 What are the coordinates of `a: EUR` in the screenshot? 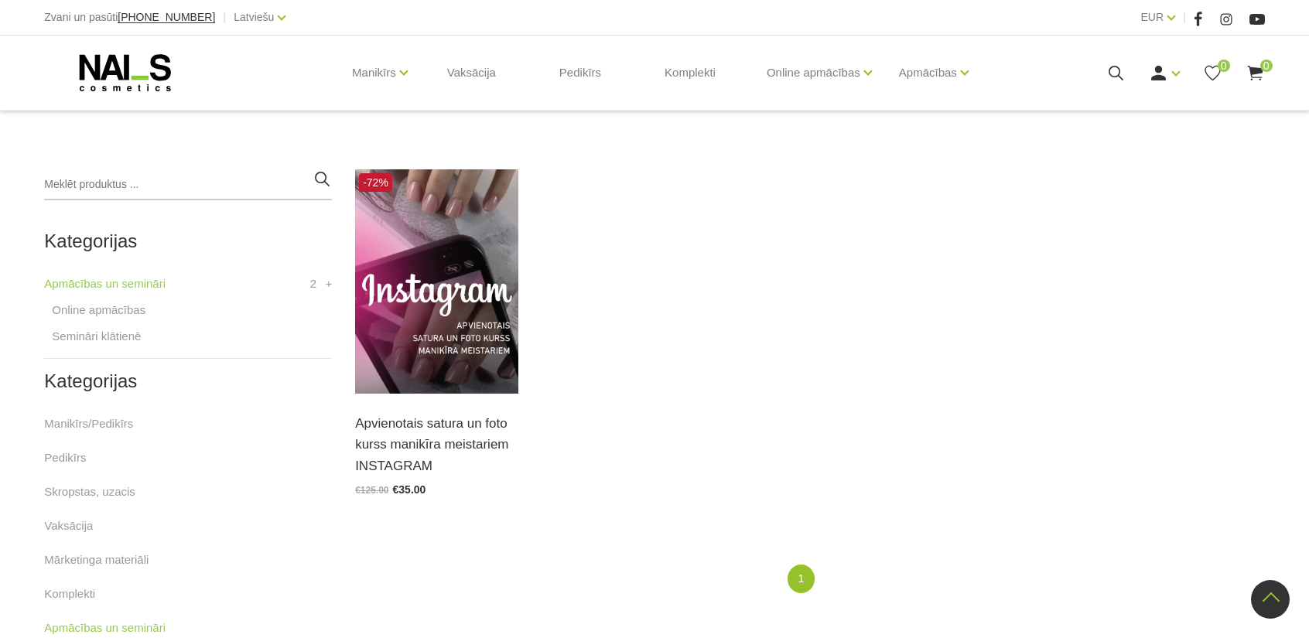 It's located at (1152, 17).